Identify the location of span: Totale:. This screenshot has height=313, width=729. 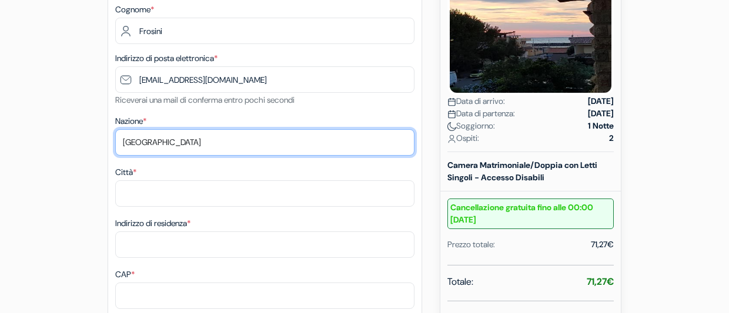
(460, 282).